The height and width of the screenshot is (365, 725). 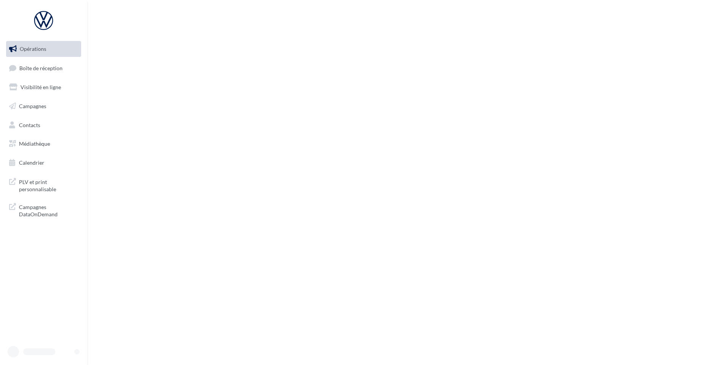 I want to click on span: PLV et print personnalisable, so click(x=49, y=185).